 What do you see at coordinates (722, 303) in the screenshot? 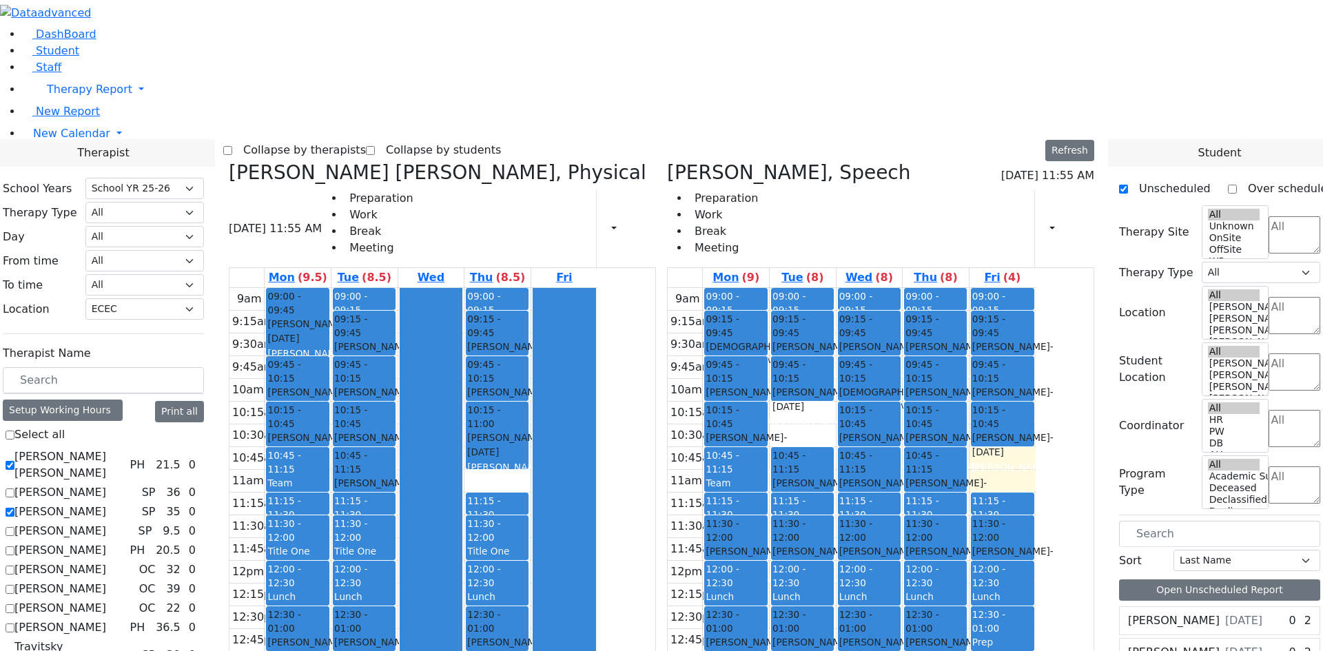
I see `span: 09:00 - 09:15` at bounding box center [722, 303].